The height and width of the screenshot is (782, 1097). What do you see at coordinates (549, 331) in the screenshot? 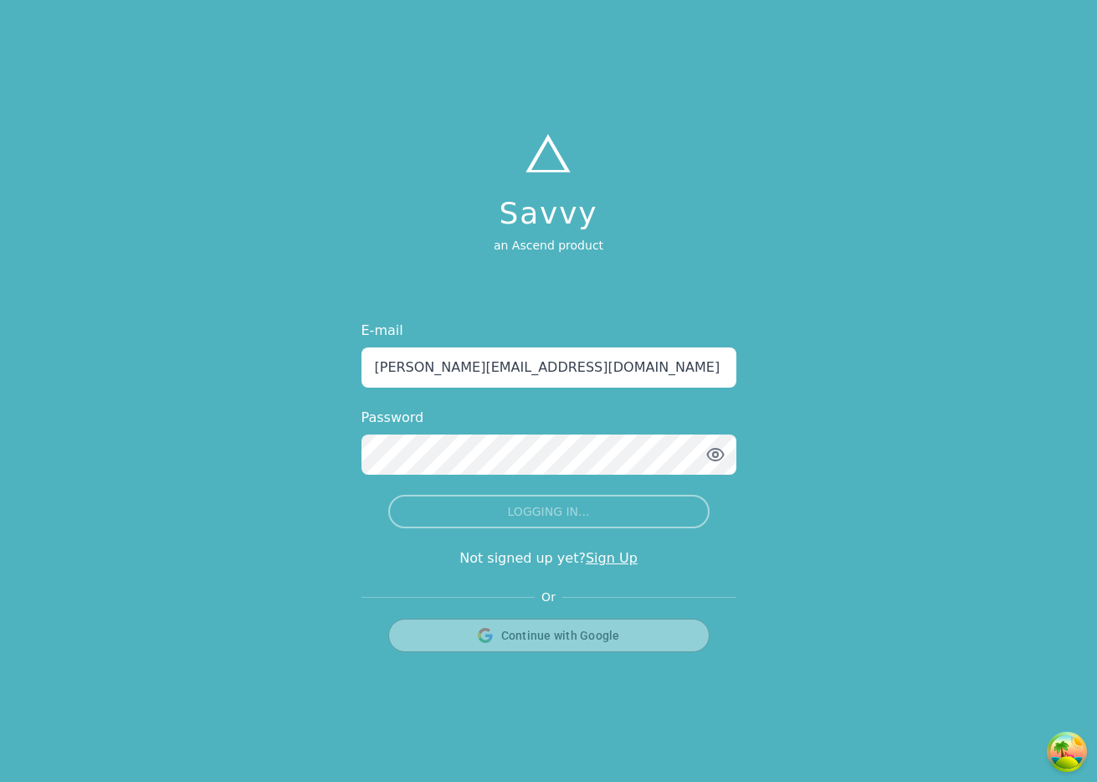
I see `label: E-mail` at bounding box center [549, 331].